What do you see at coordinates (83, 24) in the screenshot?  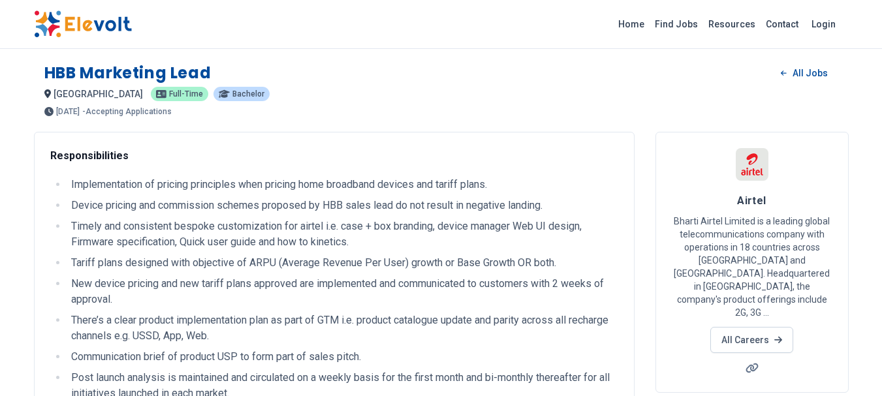 I see `img: Elevolt` at bounding box center [83, 24].